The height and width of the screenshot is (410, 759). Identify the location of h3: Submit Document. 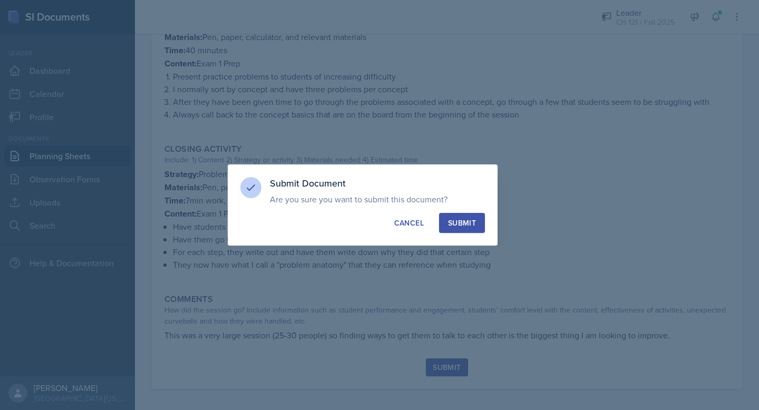
(377, 183).